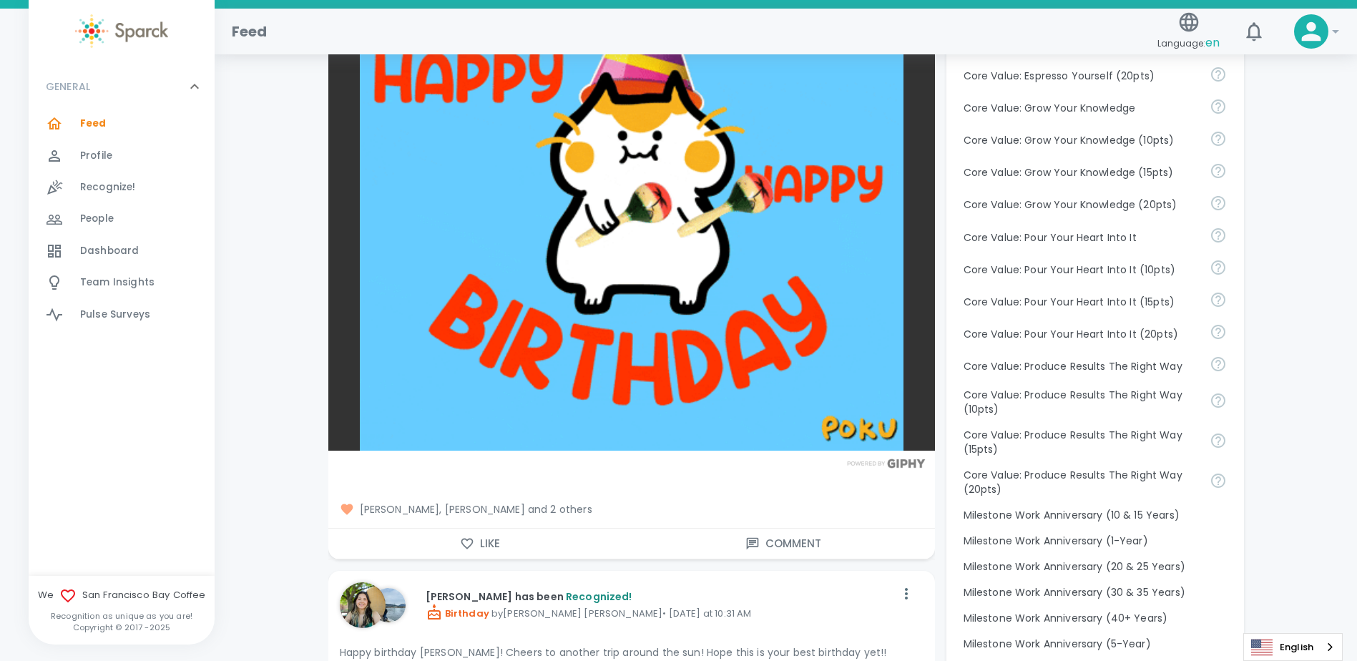 The height and width of the screenshot is (661, 1357). Describe the element at coordinates (1081, 442) in the screenshot. I see `p: Core Value: Produce Results The Right Way (15pts)` at that location.